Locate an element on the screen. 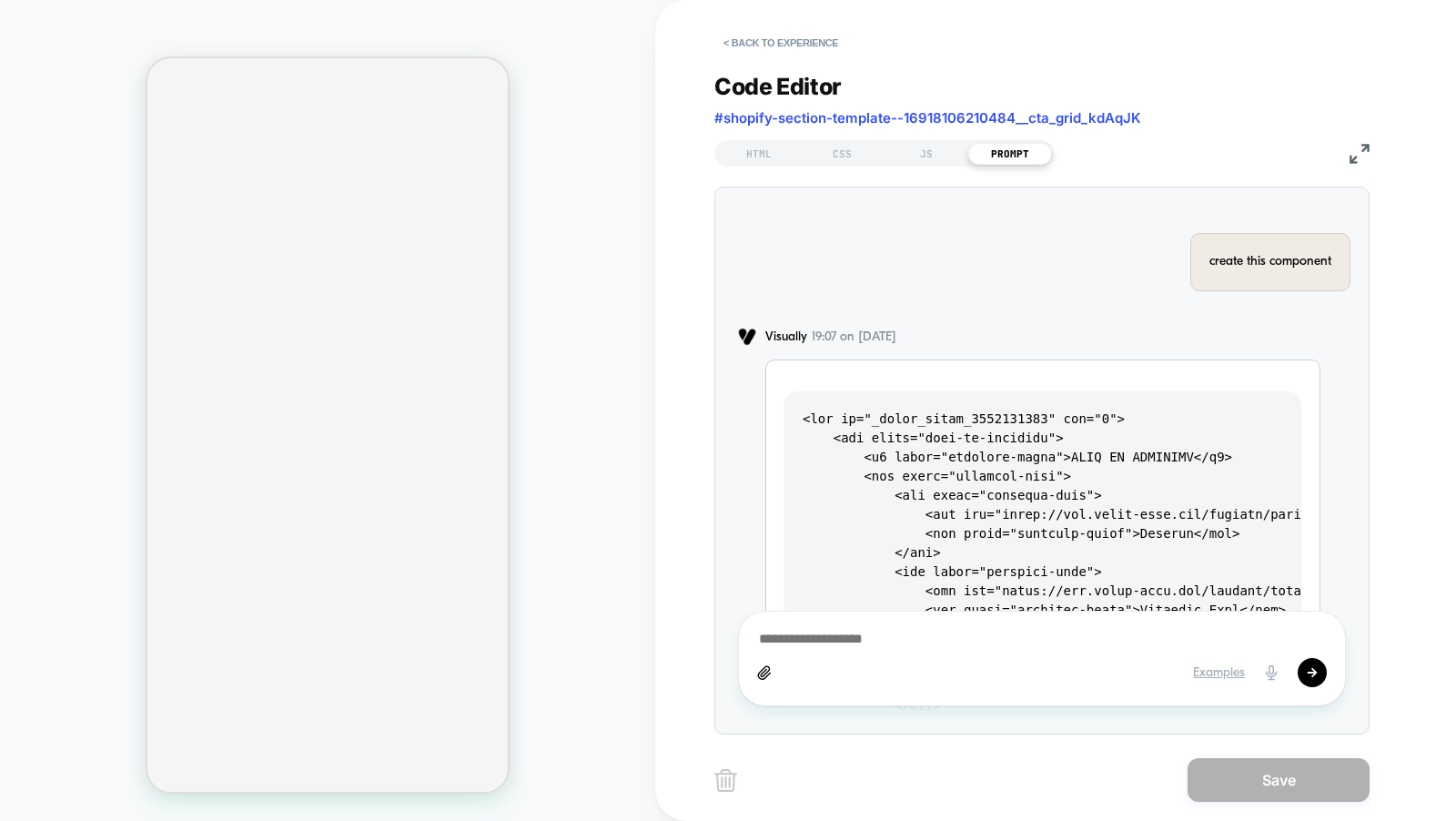 The image size is (1456, 821). span: Visually is located at coordinates (786, 337).